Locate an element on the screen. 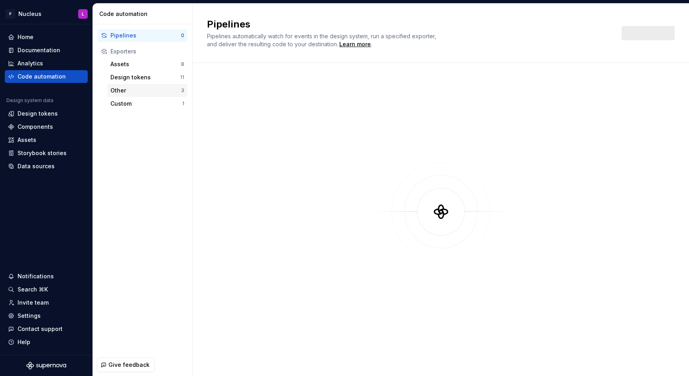  div: Design system data is located at coordinates (30, 100).